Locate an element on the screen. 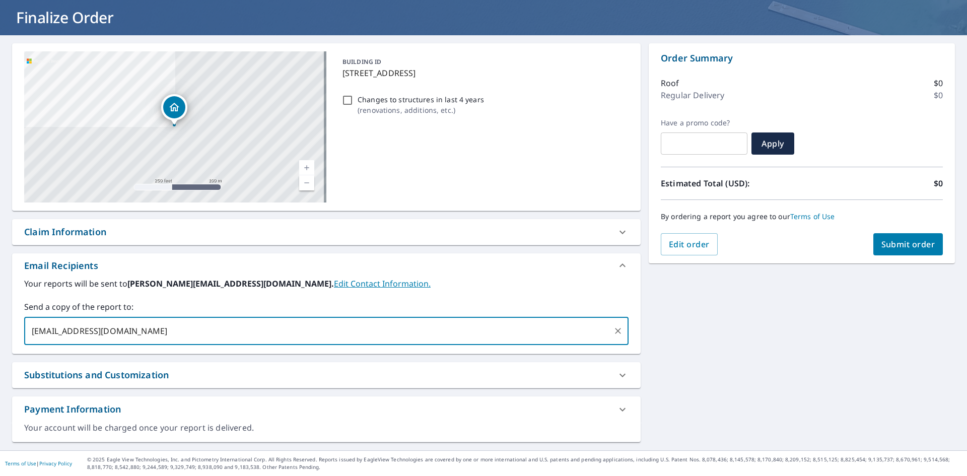  h1: Finalize Order is located at coordinates (484, 17).